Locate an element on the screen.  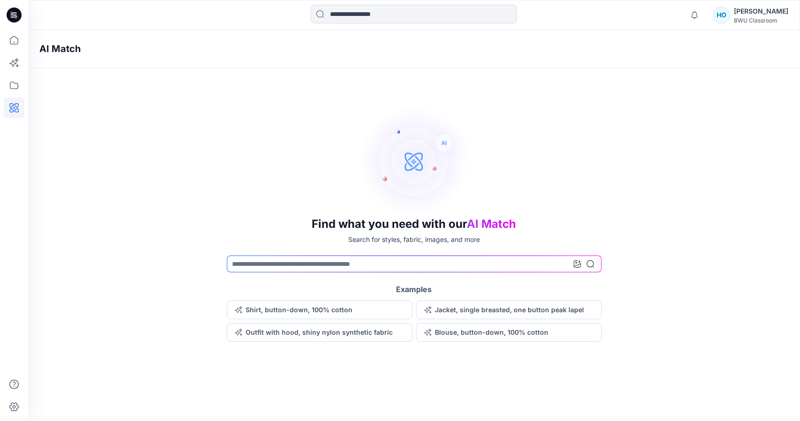
button: Shirt, button-down, 100% cotton is located at coordinates (320, 310).